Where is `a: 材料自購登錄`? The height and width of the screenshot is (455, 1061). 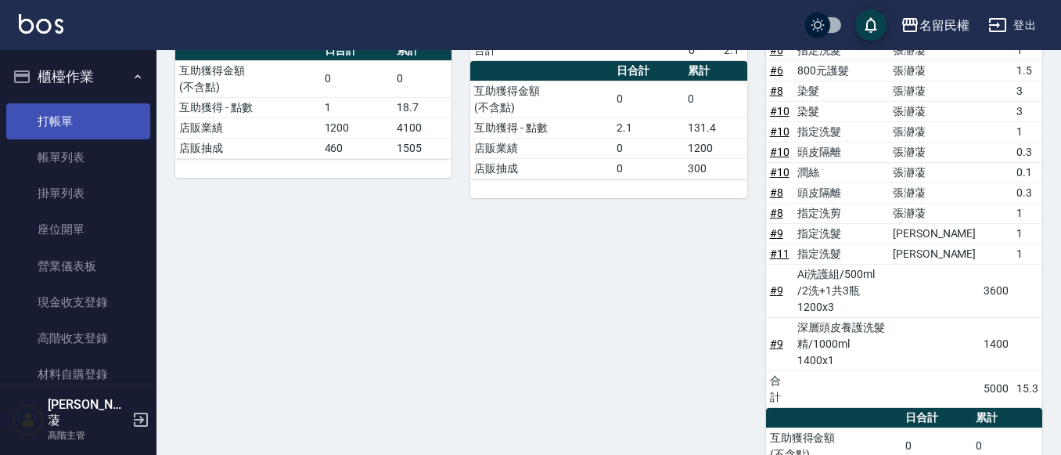
a: 材料自購登錄 is located at coordinates (78, 374).